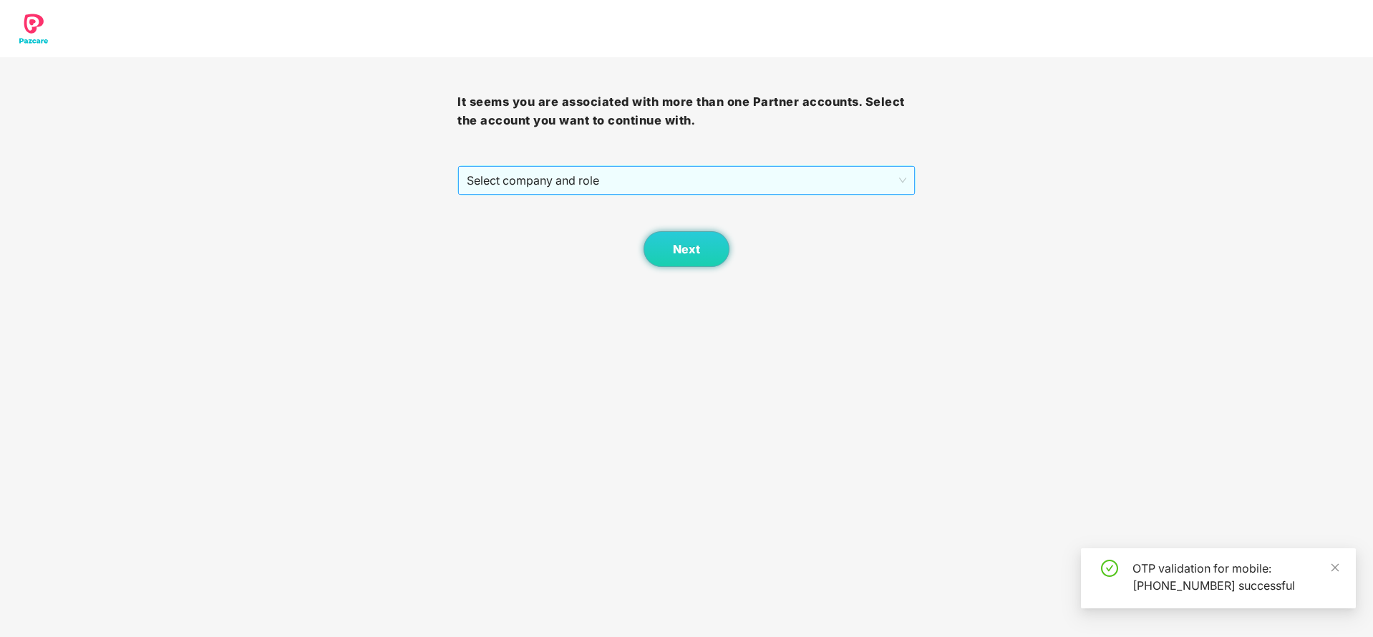 This screenshot has width=1373, height=637. Describe the element at coordinates (686, 249) in the screenshot. I see `span: Next` at that location.